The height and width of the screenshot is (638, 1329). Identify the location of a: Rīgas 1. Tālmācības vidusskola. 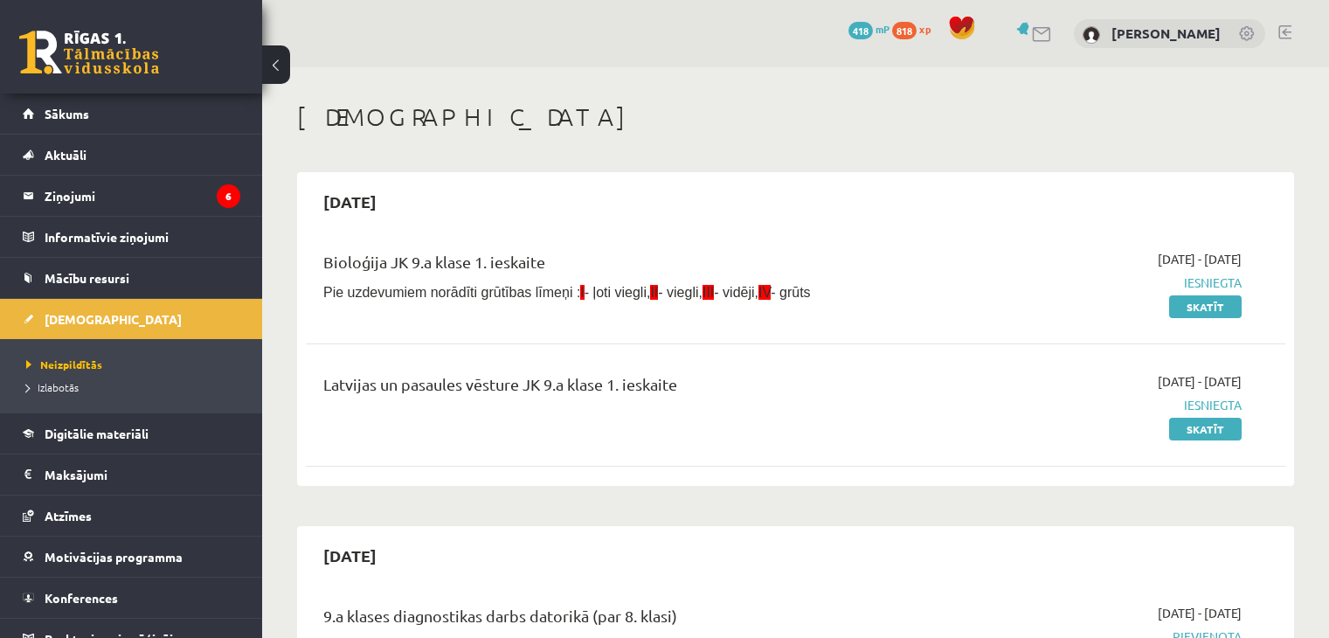
(89, 52).